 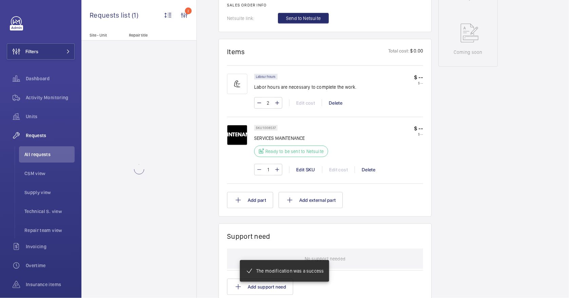 I want to click on span: Send to Netsuite, so click(x=303, y=18).